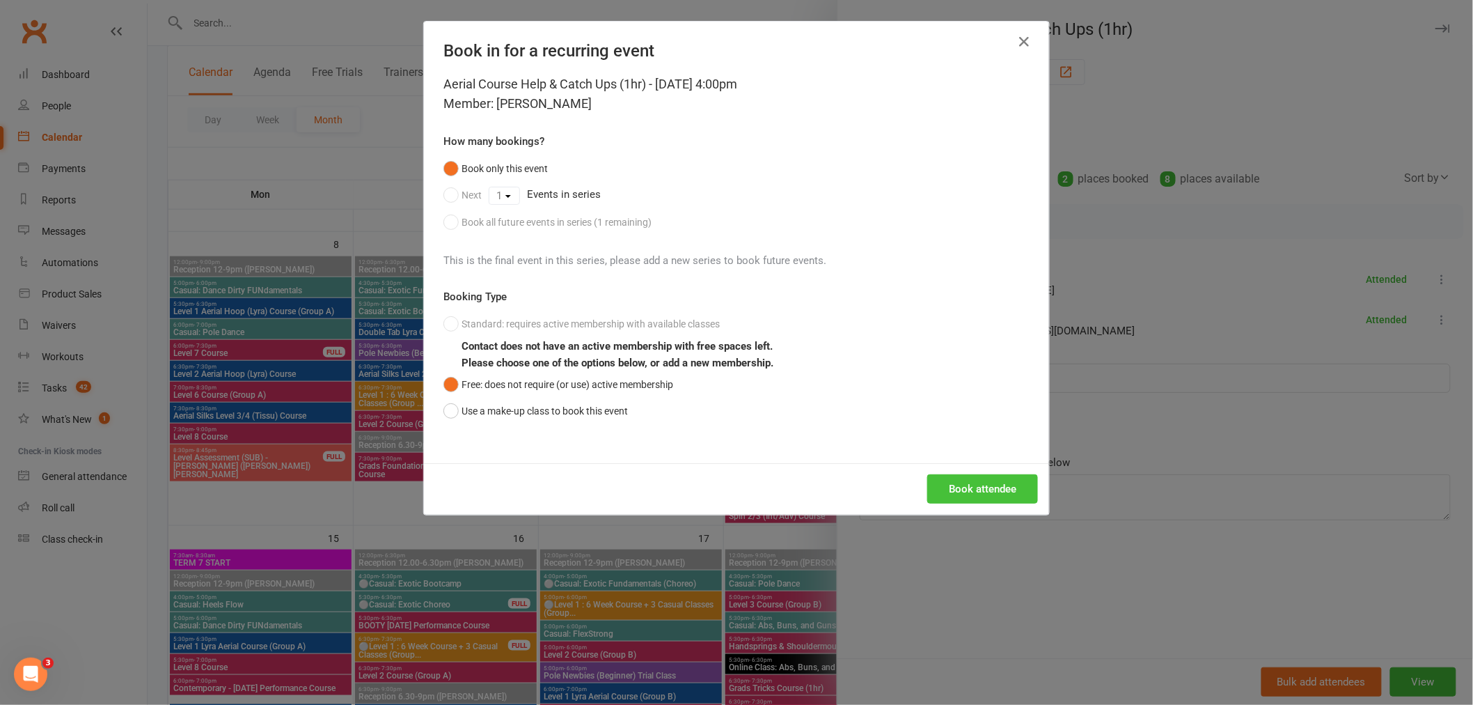  I want to click on label: How many bookings?, so click(494, 141).